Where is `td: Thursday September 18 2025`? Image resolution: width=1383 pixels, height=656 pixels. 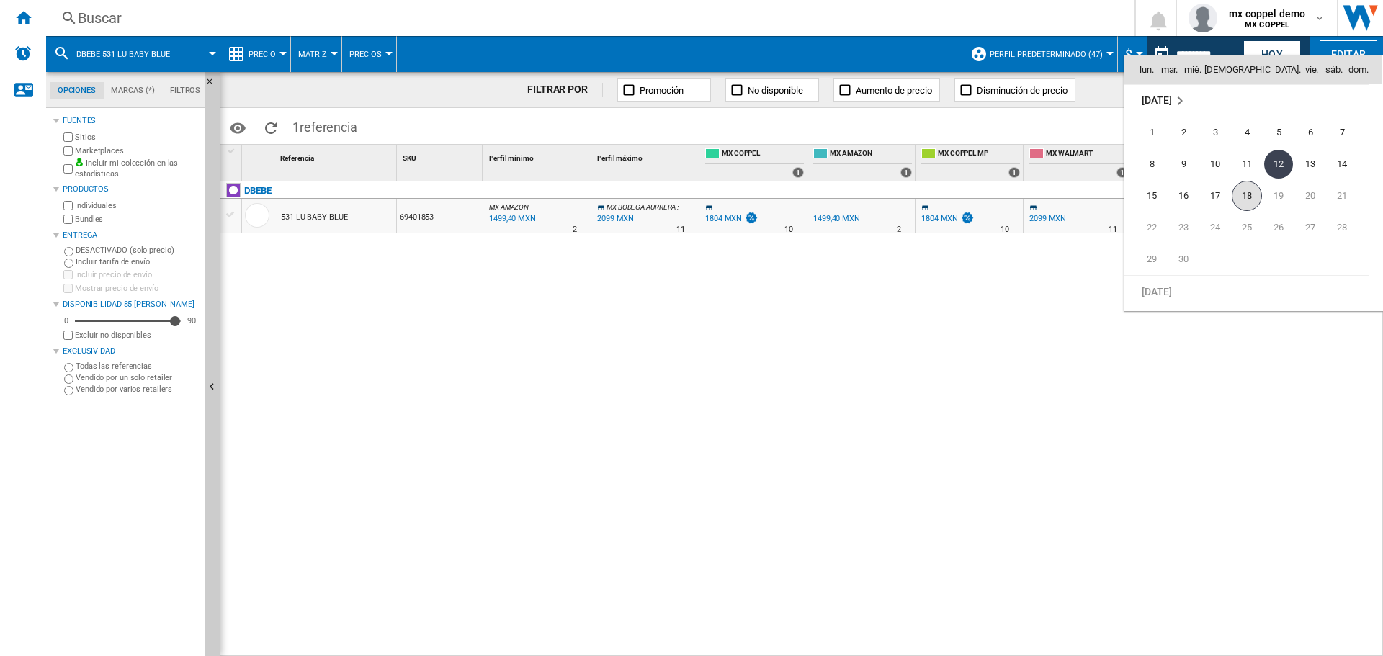
td: Thursday September 18 2025 is located at coordinates (1247, 196).